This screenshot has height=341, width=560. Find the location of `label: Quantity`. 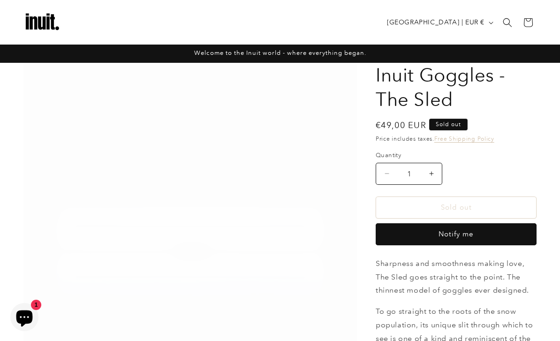

label: Quantity is located at coordinates (456, 155).